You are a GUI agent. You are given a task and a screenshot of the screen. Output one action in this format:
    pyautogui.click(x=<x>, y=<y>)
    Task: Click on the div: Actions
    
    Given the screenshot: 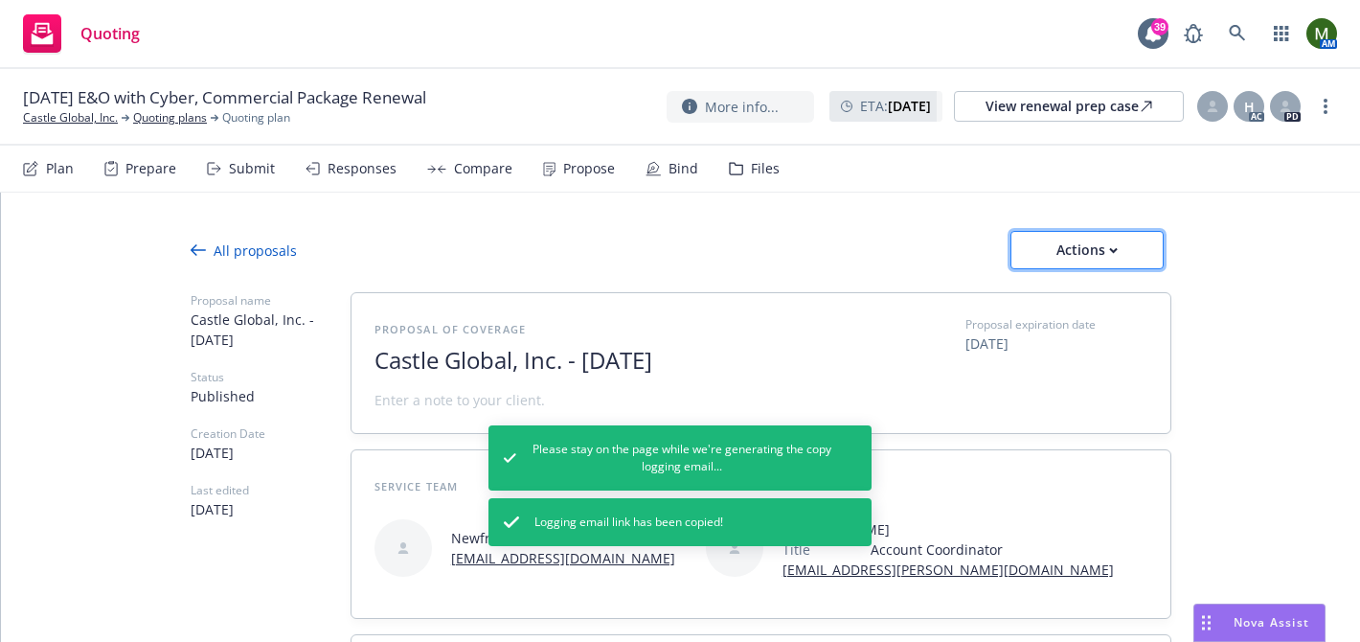 What is the action you would take?
    pyautogui.click(x=1087, y=250)
    